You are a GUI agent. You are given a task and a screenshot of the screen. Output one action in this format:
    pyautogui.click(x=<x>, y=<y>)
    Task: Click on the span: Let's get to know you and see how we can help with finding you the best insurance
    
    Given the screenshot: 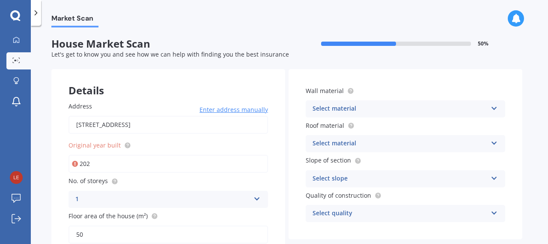 What is the action you would take?
    pyautogui.click(x=170, y=54)
    